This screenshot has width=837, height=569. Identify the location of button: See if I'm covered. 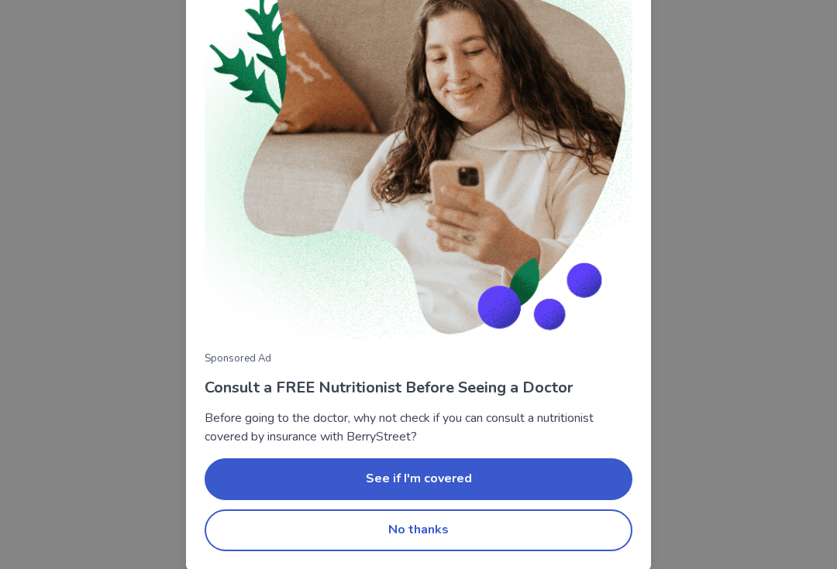
(418, 480).